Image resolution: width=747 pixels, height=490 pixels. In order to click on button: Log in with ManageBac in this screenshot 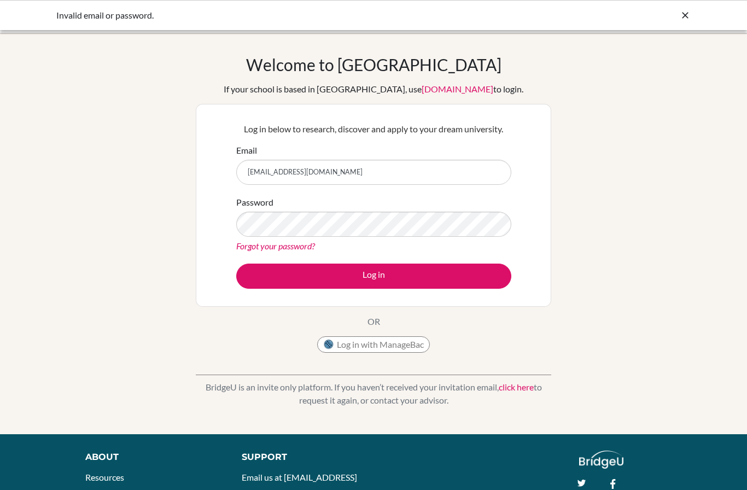, I will do `click(373, 344)`.